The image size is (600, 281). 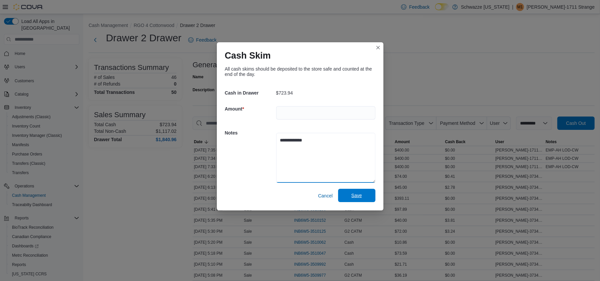 I want to click on div: All cash skims should be deposited to the store safe and counted at the end of the day., so click(x=300, y=72).